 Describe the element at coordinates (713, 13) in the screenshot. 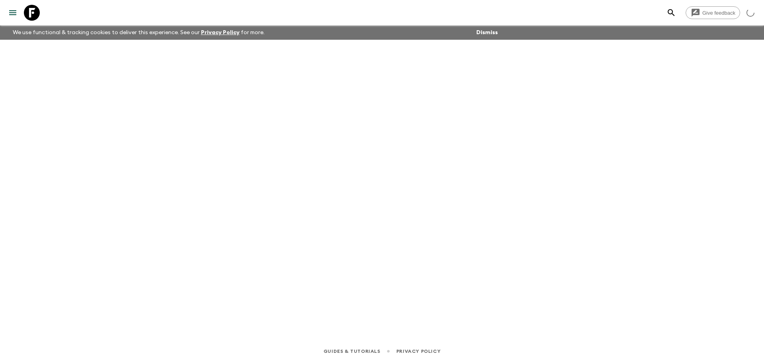

I see `a: Give feedback` at that location.